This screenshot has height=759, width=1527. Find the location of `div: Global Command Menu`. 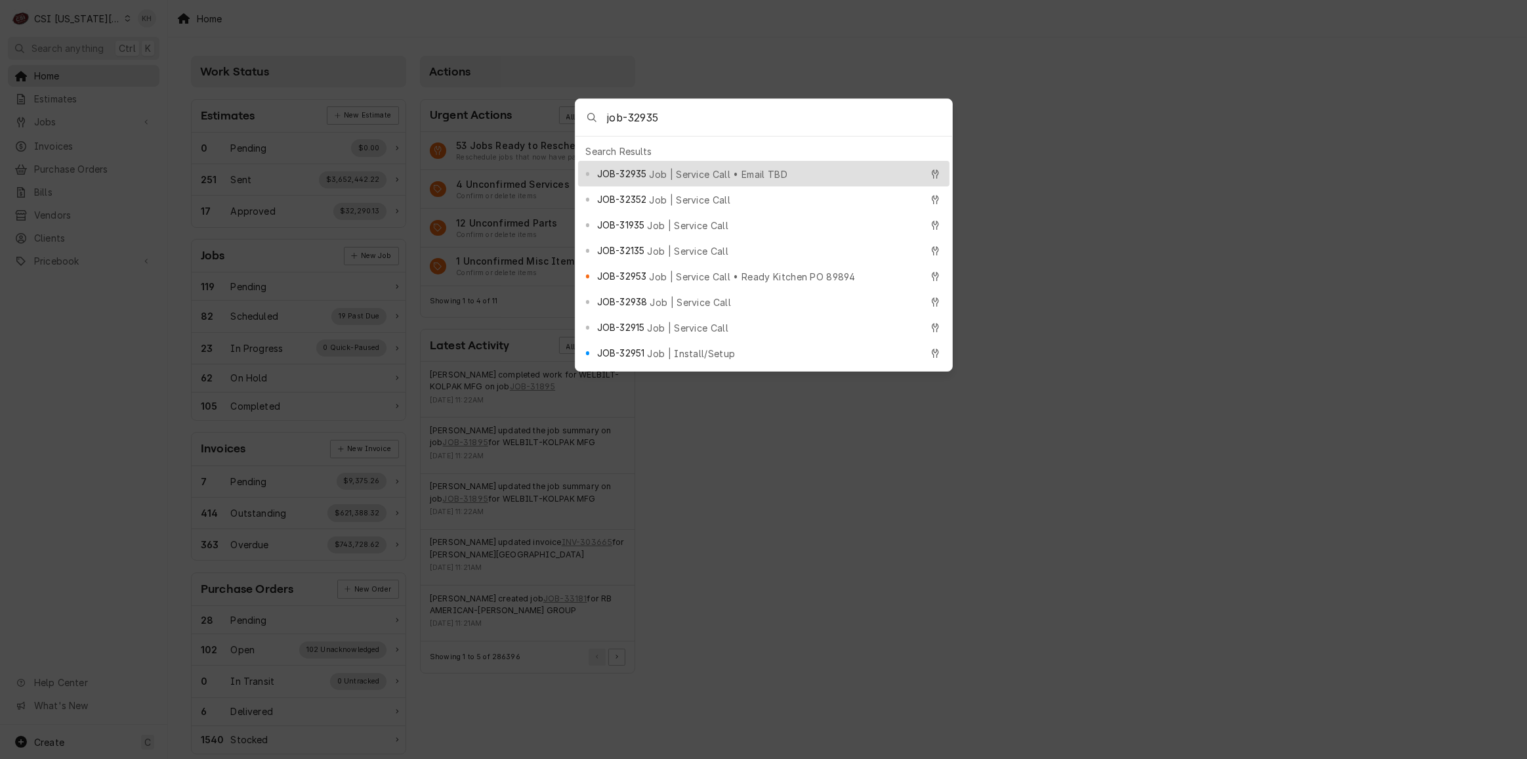

div: Global Command Menu is located at coordinates (764, 235).